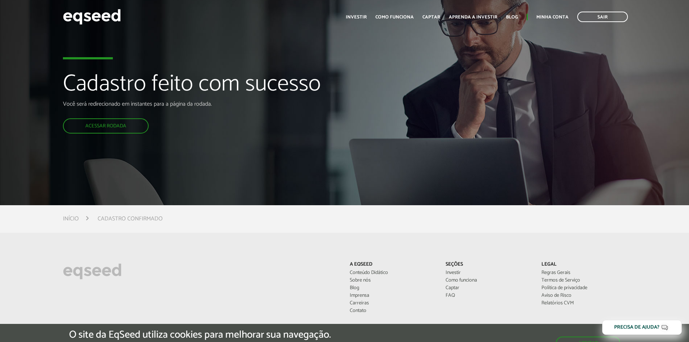 Image resolution: width=689 pixels, height=342 pixels. What do you see at coordinates (584, 303) in the screenshot?
I see `a: Relatórios CVM` at bounding box center [584, 303].